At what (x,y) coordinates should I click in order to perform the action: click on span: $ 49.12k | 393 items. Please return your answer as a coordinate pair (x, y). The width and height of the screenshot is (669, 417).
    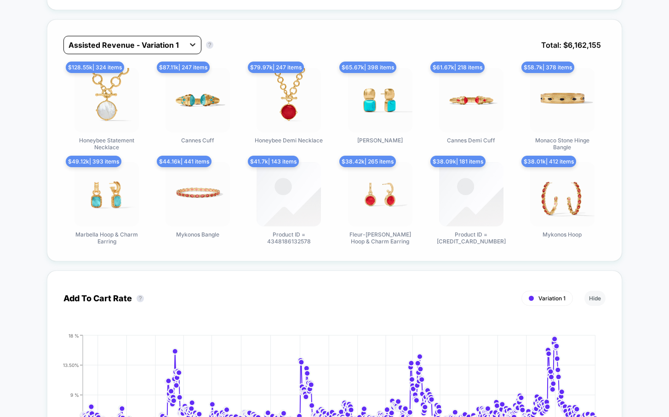
    Looking at the image, I should click on (93, 161).